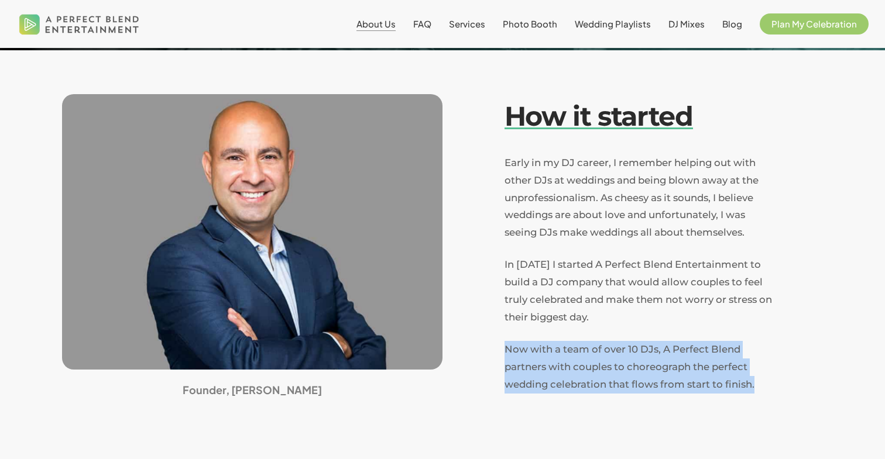 This screenshot has height=459, width=885. What do you see at coordinates (376, 23) in the screenshot?
I see `span: About Us` at bounding box center [376, 23].